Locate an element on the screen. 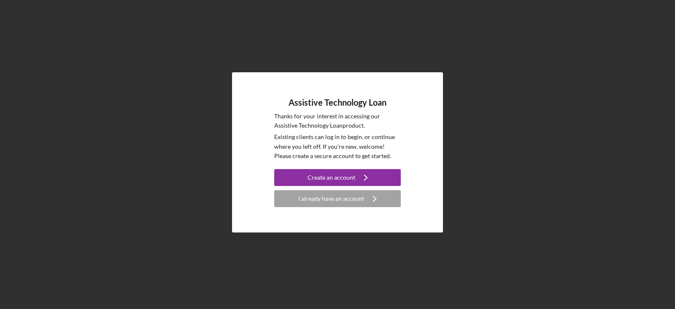 The image size is (675, 309). h4: Assistive Technology Loan is located at coordinates (338, 102).